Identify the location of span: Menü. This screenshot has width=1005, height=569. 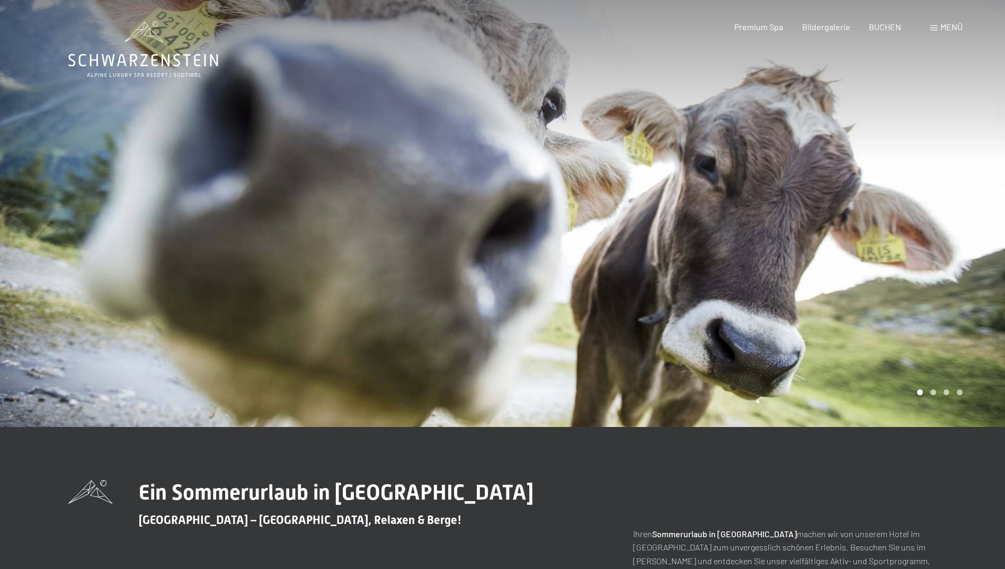
(952, 26).